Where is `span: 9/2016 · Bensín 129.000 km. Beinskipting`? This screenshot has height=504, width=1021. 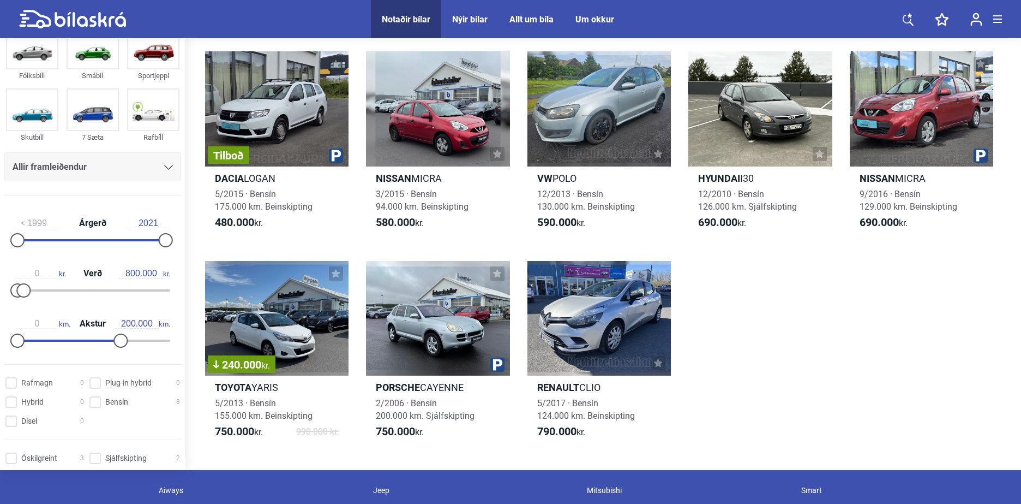 span: 9/2016 · Bensín 129.000 km. Beinskipting is located at coordinates (908, 200).